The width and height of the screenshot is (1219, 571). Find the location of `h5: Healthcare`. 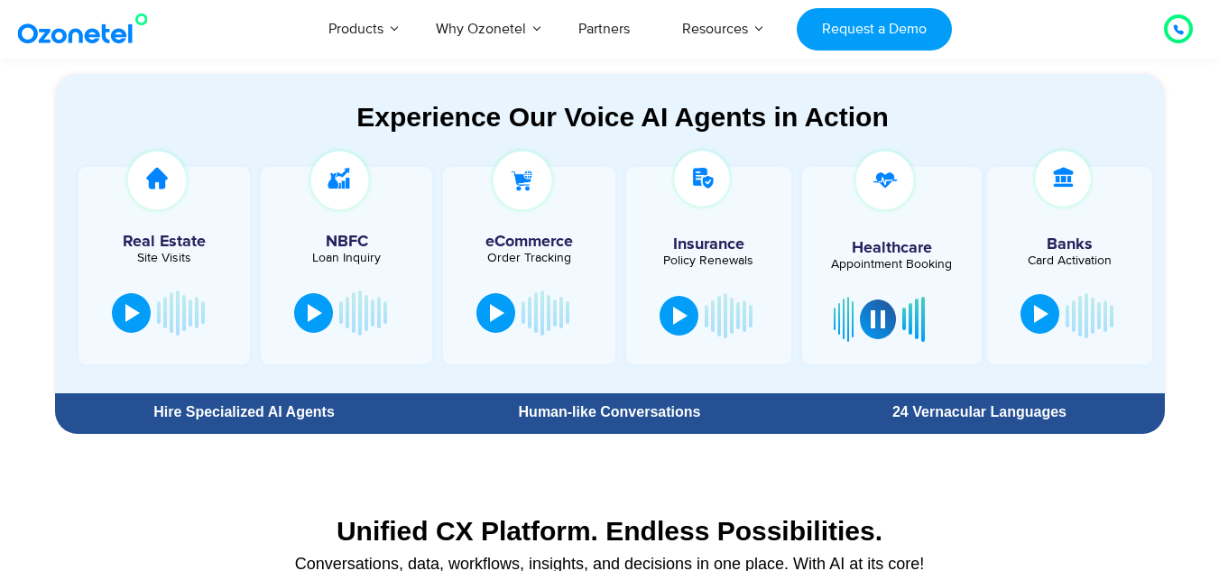

h5: Healthcare is located at coordinates (892, 248).